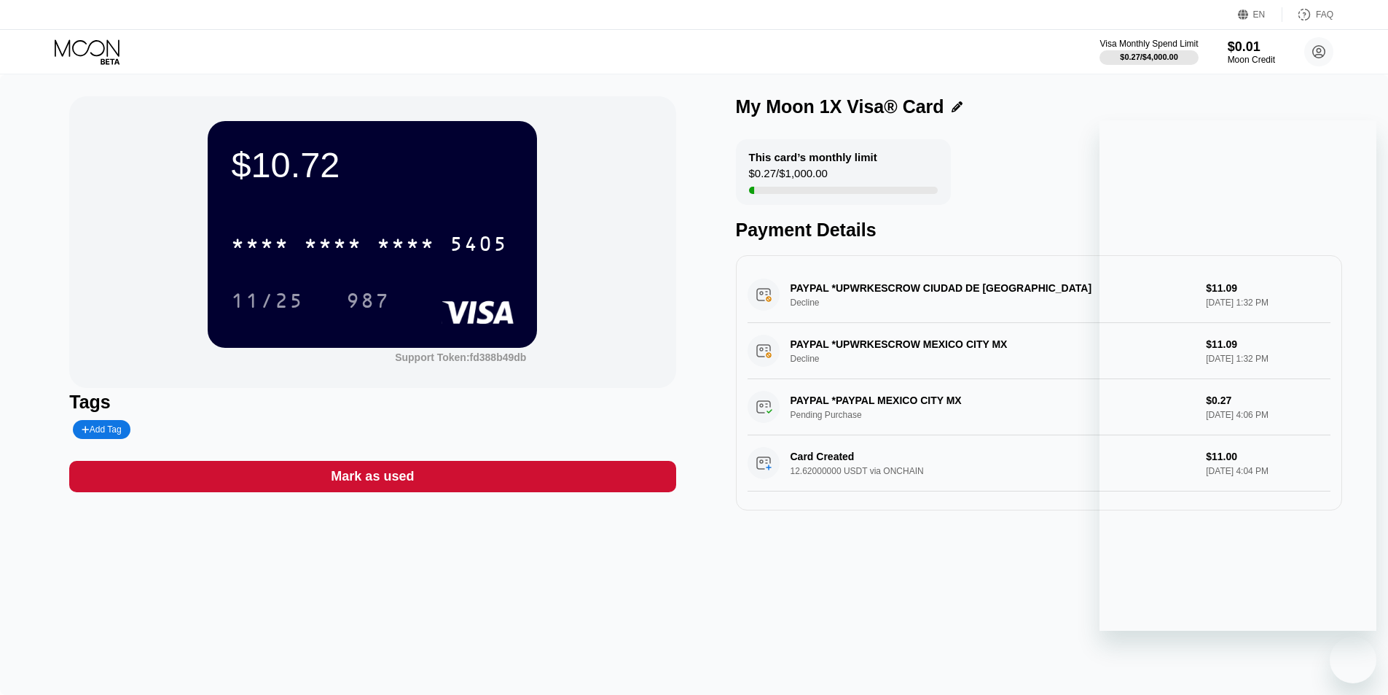 The height and width of the screenshot is (695, 1388). Describe the element at coordinates (372, 165) in the screenshot. I see `div: $10.72` at that location.